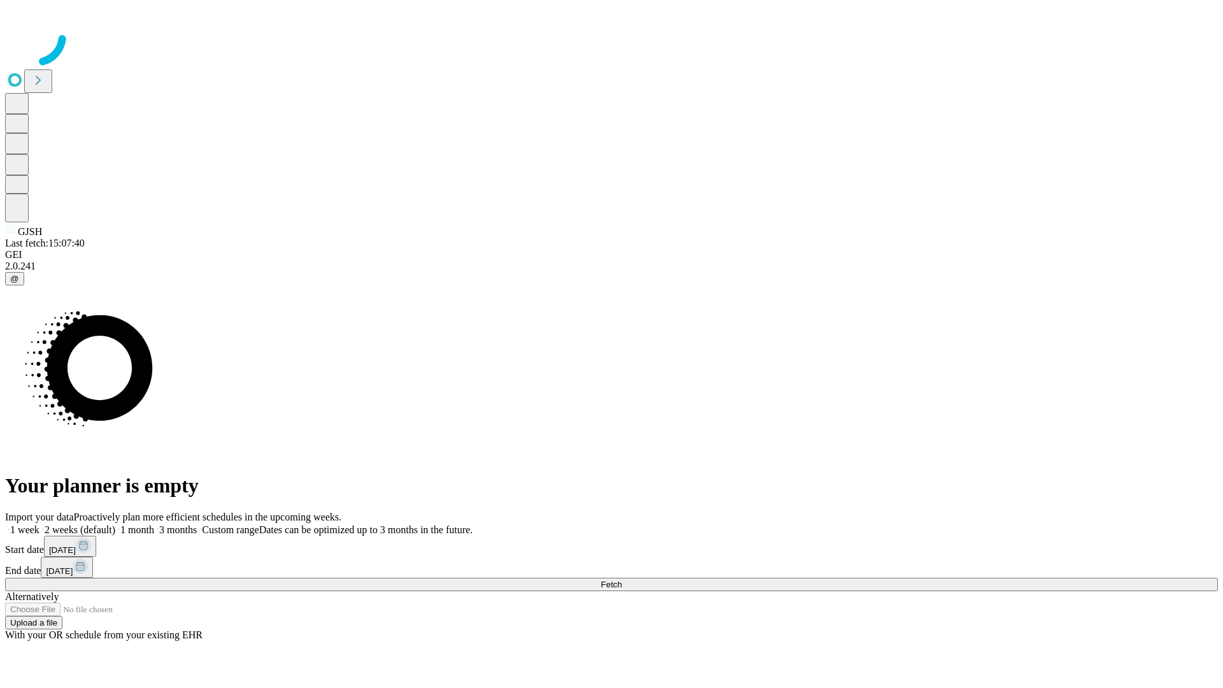  Describe the element at coordinates (612, 266) in the screenshot. I see `div: 2.0.241` at that location.